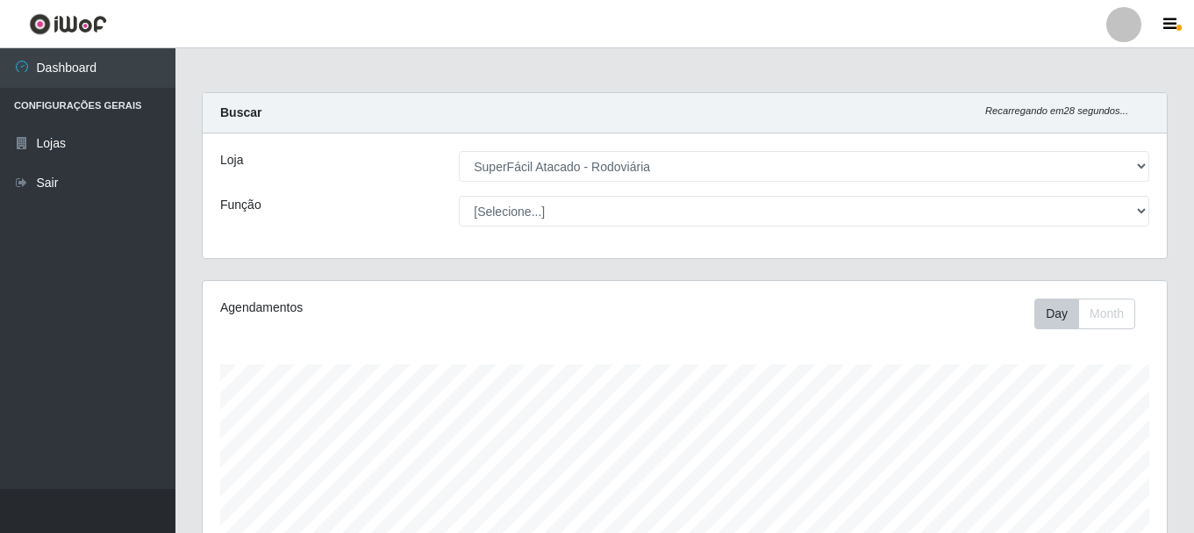 The width and height of the screenshot is (1194, 533). I want to click on img: CoreUI Logo, so click(68, 24).